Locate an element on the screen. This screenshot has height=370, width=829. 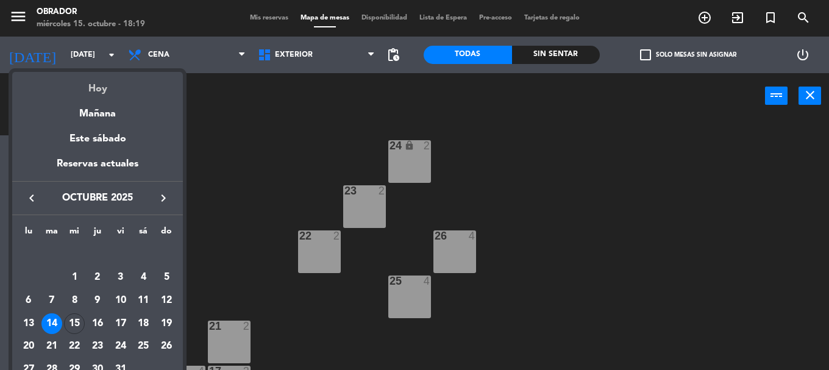
div: 5 is located at coordinates (166, 277).